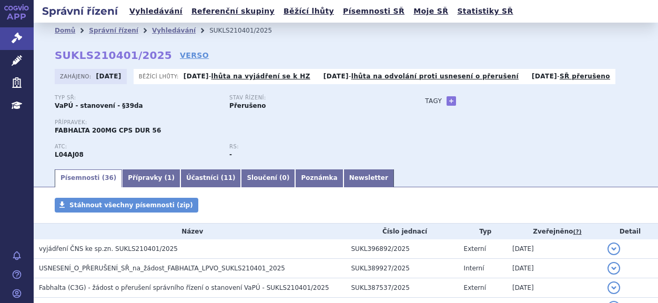  What do you see at coordinates (194, 55) in the screenshot?
I see `a: VERSO` at bounding box center [194, 55].